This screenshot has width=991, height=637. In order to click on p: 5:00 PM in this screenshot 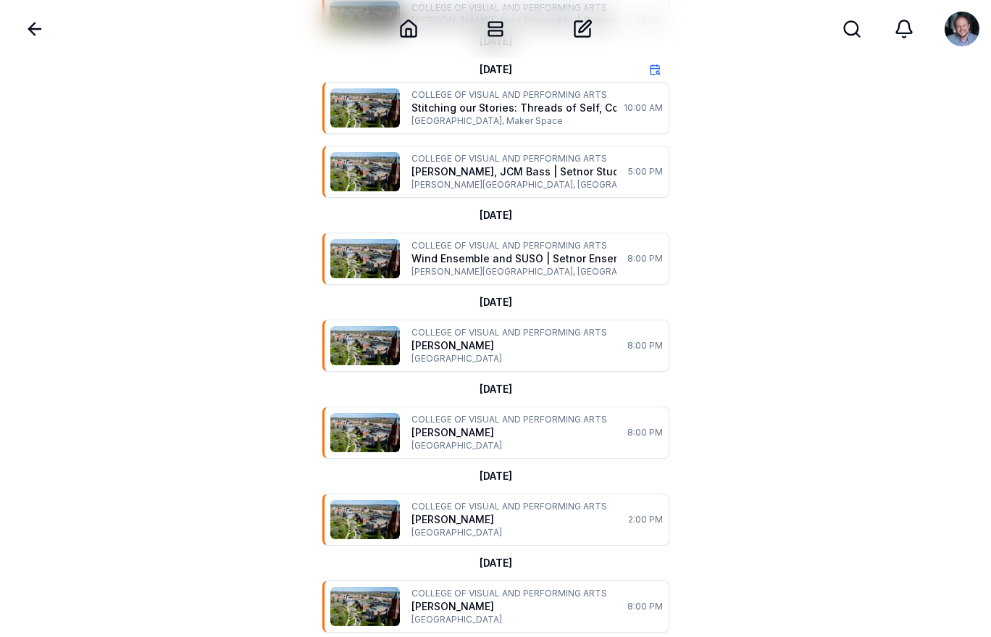, I will do `click(640, 172)`.